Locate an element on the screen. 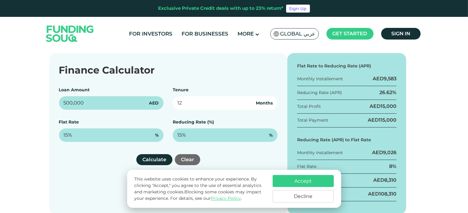 The image size is (468, 213). button: Accept is located at coordinates (303, 180).